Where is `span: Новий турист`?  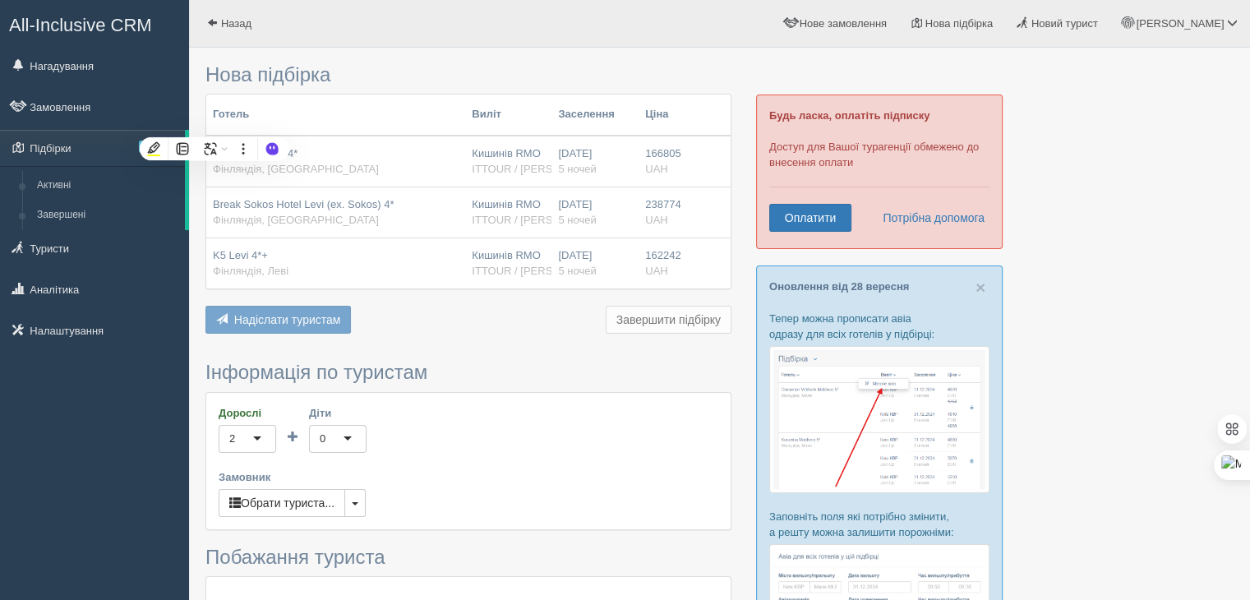 span: Новий турист is located at coordinates (1064, 23).